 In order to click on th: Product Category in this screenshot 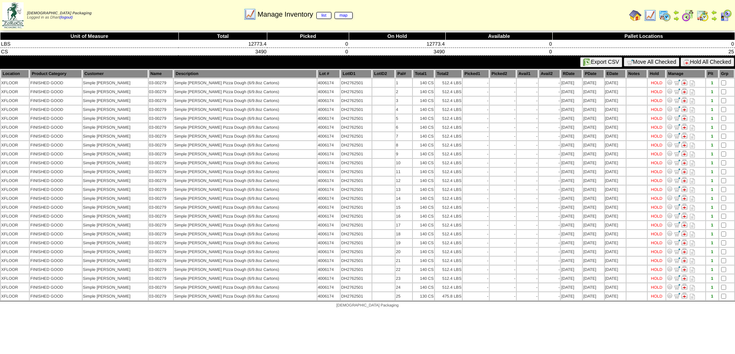, I will do `click(56, 74)`.